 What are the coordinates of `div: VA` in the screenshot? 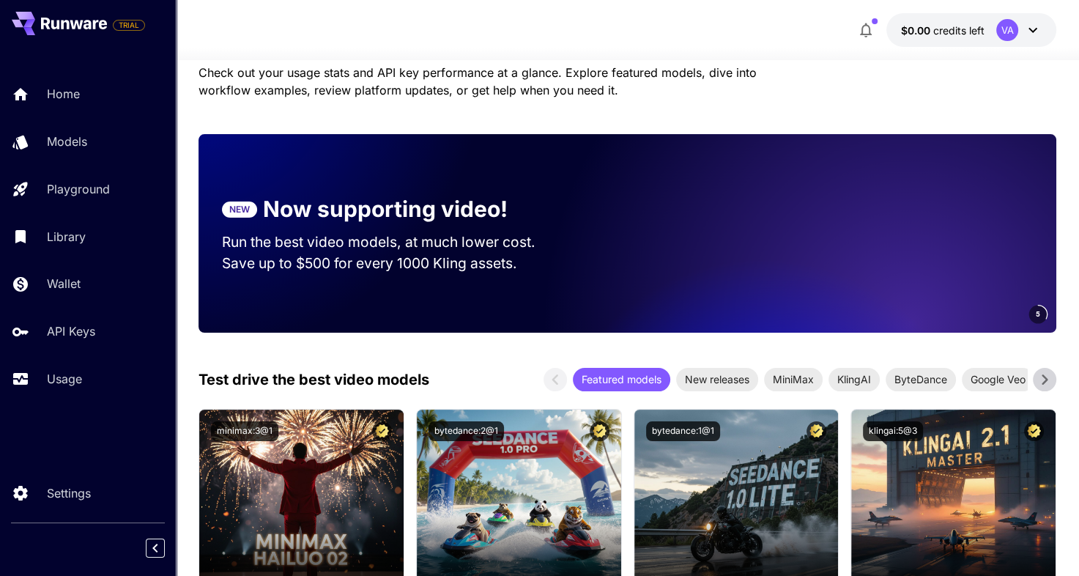 It's located at (1008, 30).